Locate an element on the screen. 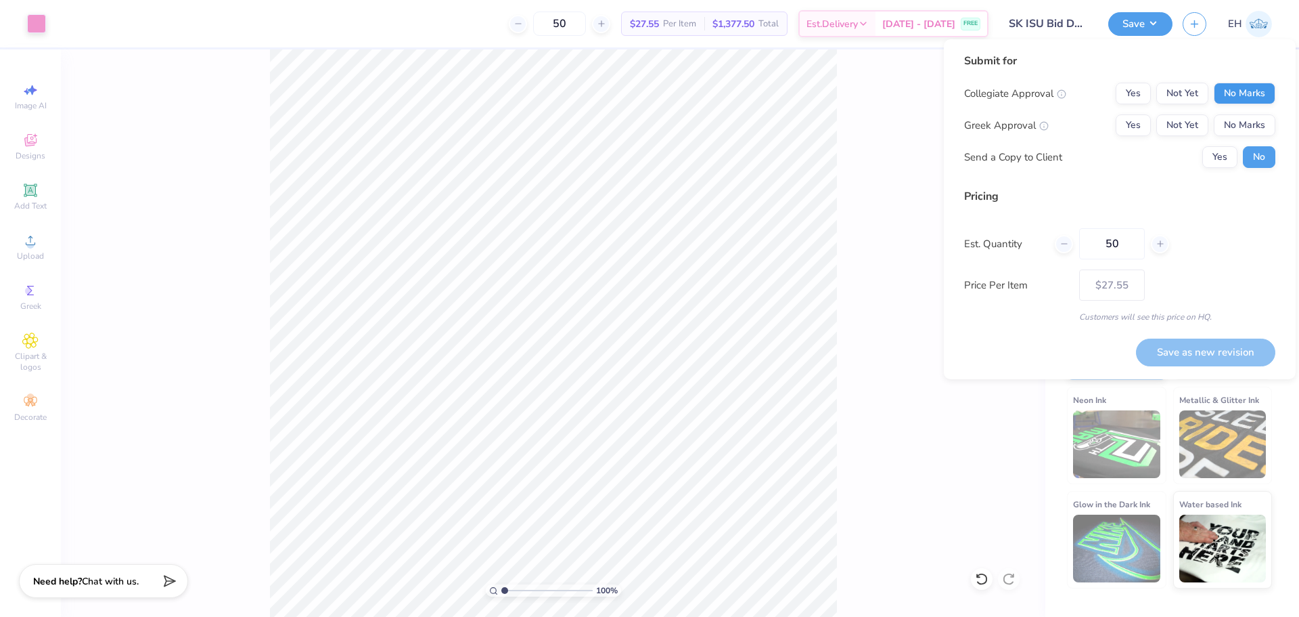 This screenshot has height=617, width=1299. span: Upload is located at coordinates (30, 256).